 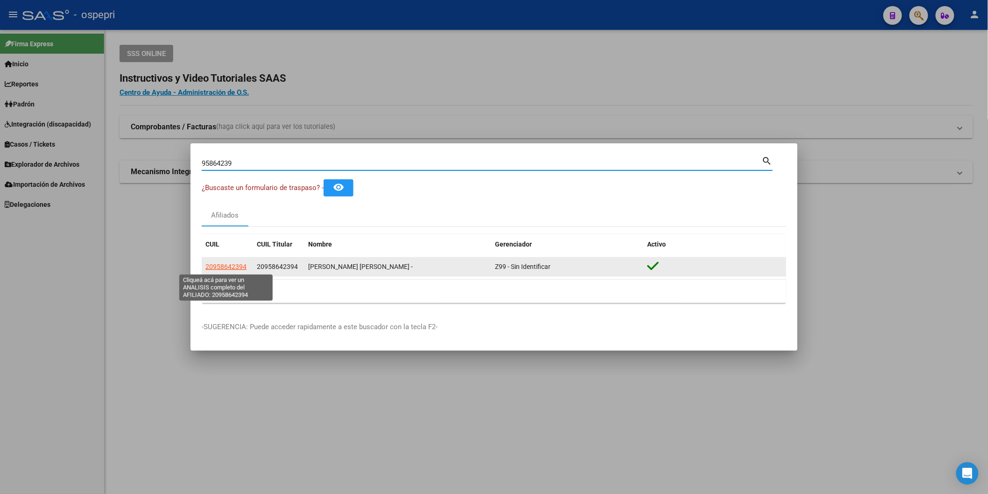 I want to click on datatable-header-cell: Activo, so click(x=715, y=244).